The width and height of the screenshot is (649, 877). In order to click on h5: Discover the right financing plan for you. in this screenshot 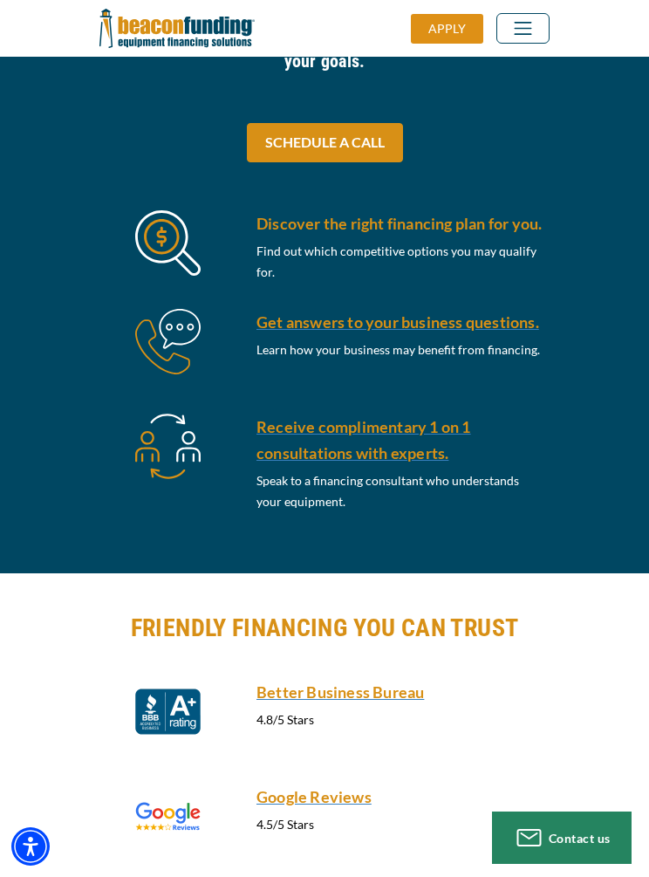, I will do `click(403, 223)`.